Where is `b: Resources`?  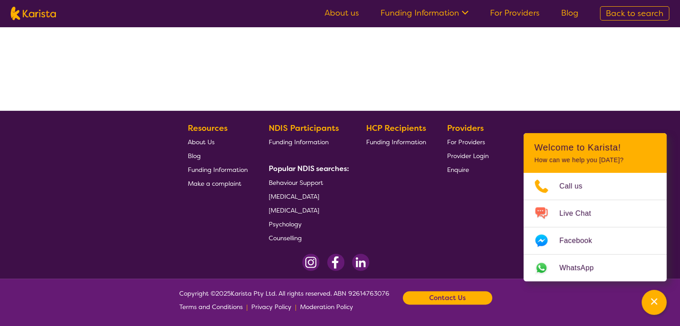 b: Resources is located at coordinates (207, 128).